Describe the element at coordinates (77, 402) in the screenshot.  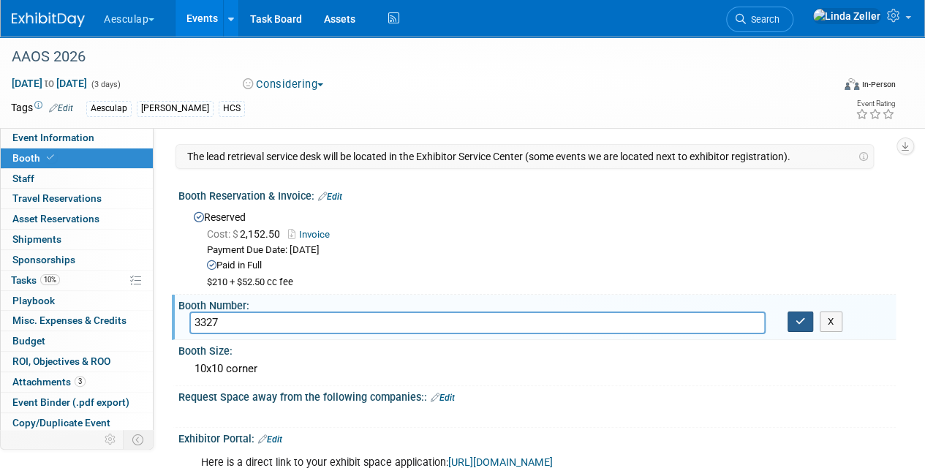
I see `a: Event Binder (.pdf export)` at that location.